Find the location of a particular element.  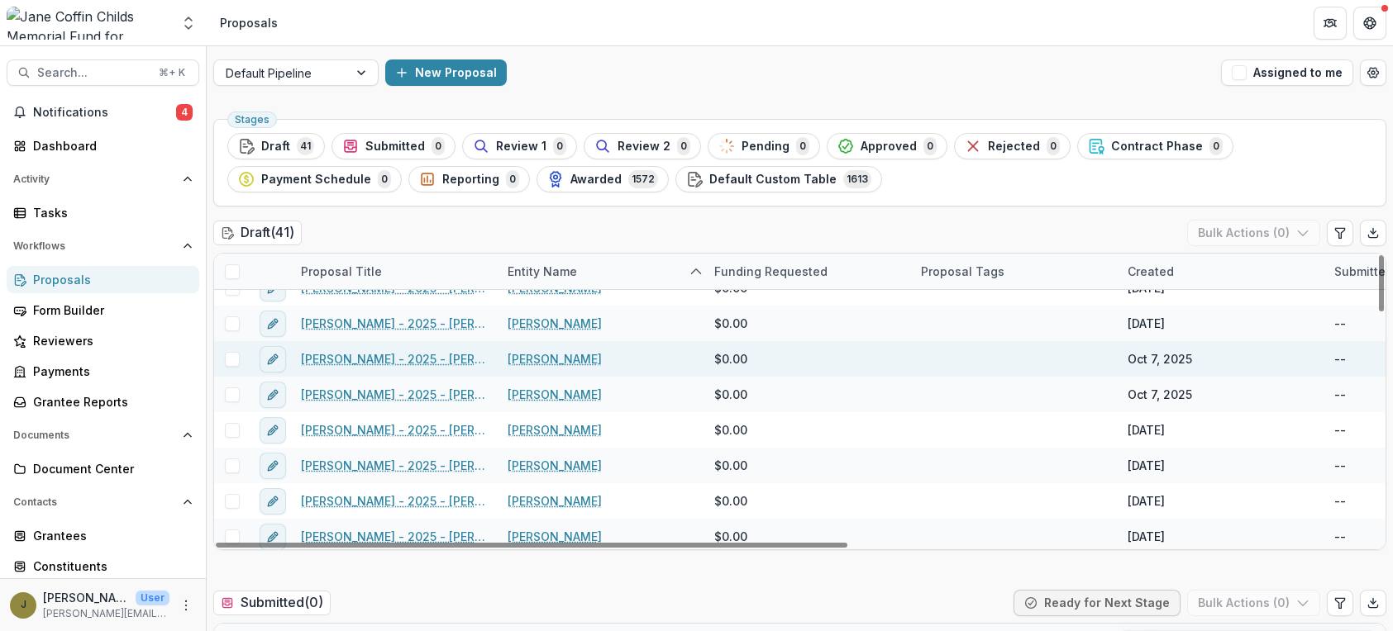

a: Payments is located at coordinates (102, 371).